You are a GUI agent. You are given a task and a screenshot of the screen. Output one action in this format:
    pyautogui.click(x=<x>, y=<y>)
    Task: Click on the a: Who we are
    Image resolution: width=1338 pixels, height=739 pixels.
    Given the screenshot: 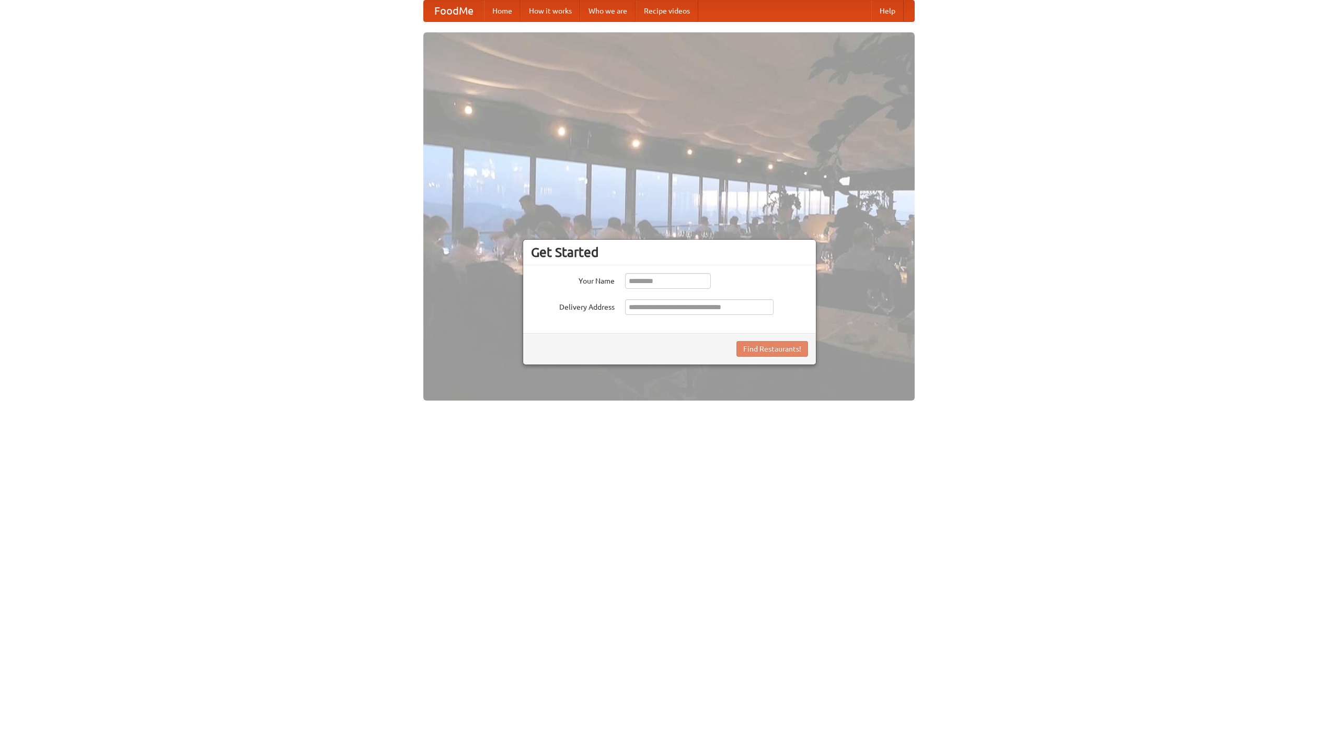 What is the action you would take?
    pyautogui.click(x=608, y=11)
    